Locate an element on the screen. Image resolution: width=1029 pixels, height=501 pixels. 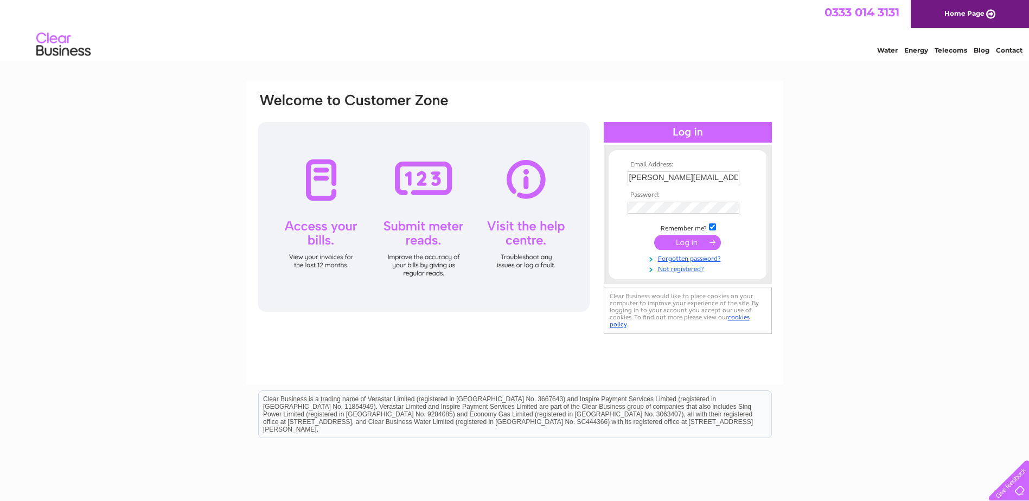
a: Water is located at coordinates (887, 50).